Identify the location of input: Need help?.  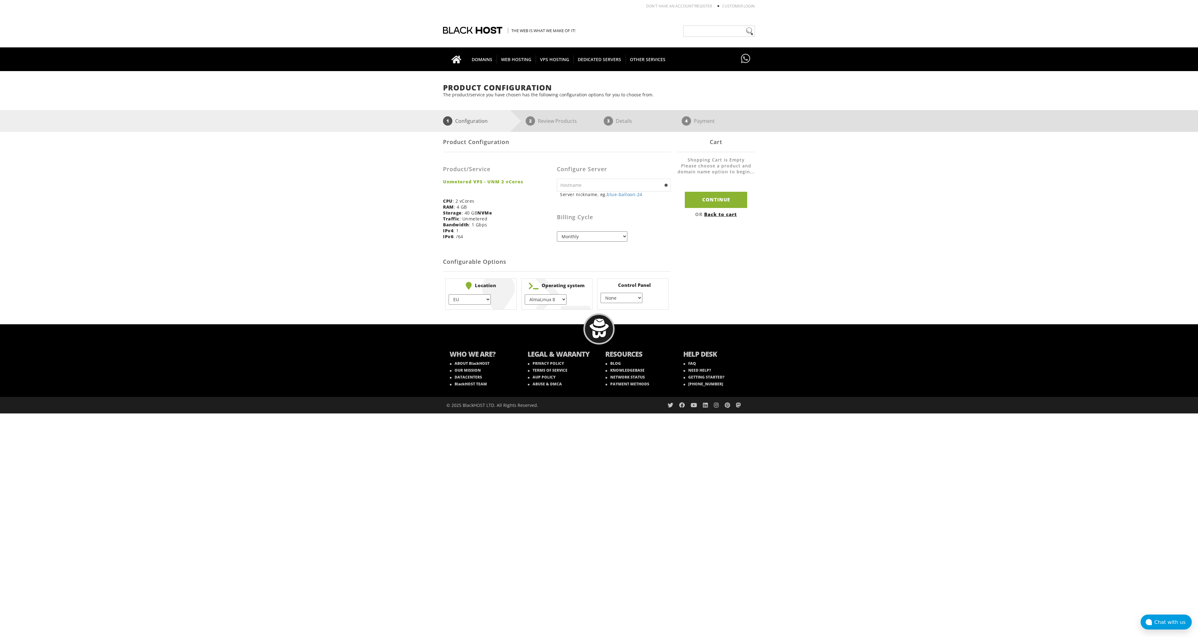
(719, 31).